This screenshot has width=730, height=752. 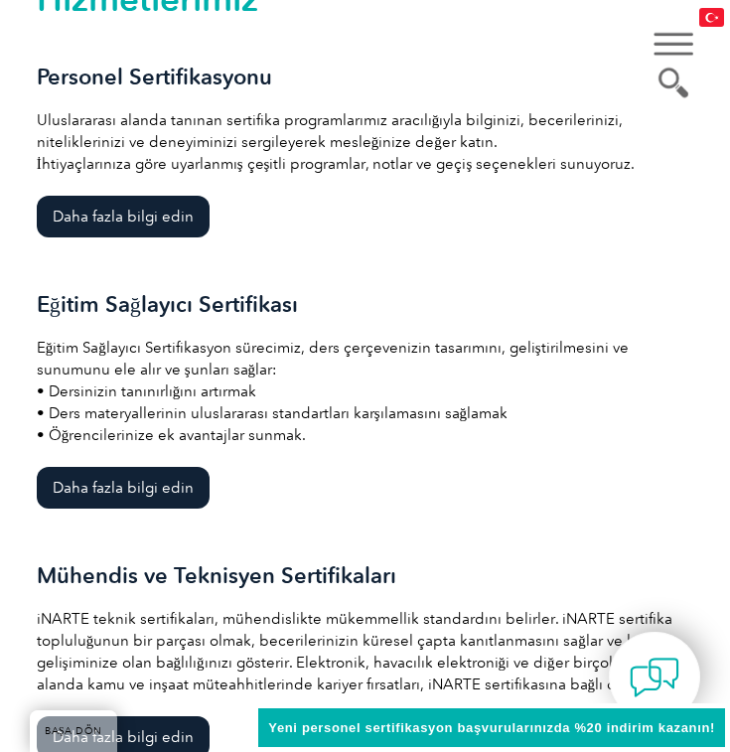 I want to click on font: Eğitim Sağlayıcı Sertifikasyon sürecimiz, ders çerçevenizin tasarımını, geliştirilmesini ve sunum..., so click(x=333, y=358).